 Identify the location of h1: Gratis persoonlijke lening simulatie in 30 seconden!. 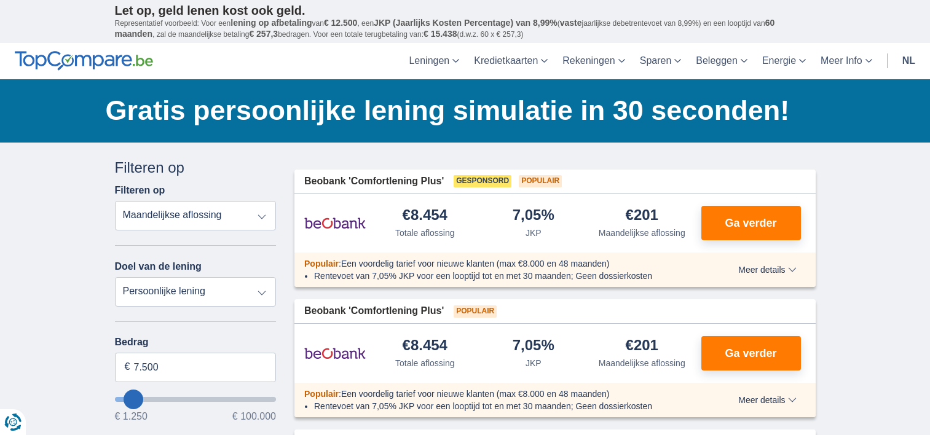
(460, 111).